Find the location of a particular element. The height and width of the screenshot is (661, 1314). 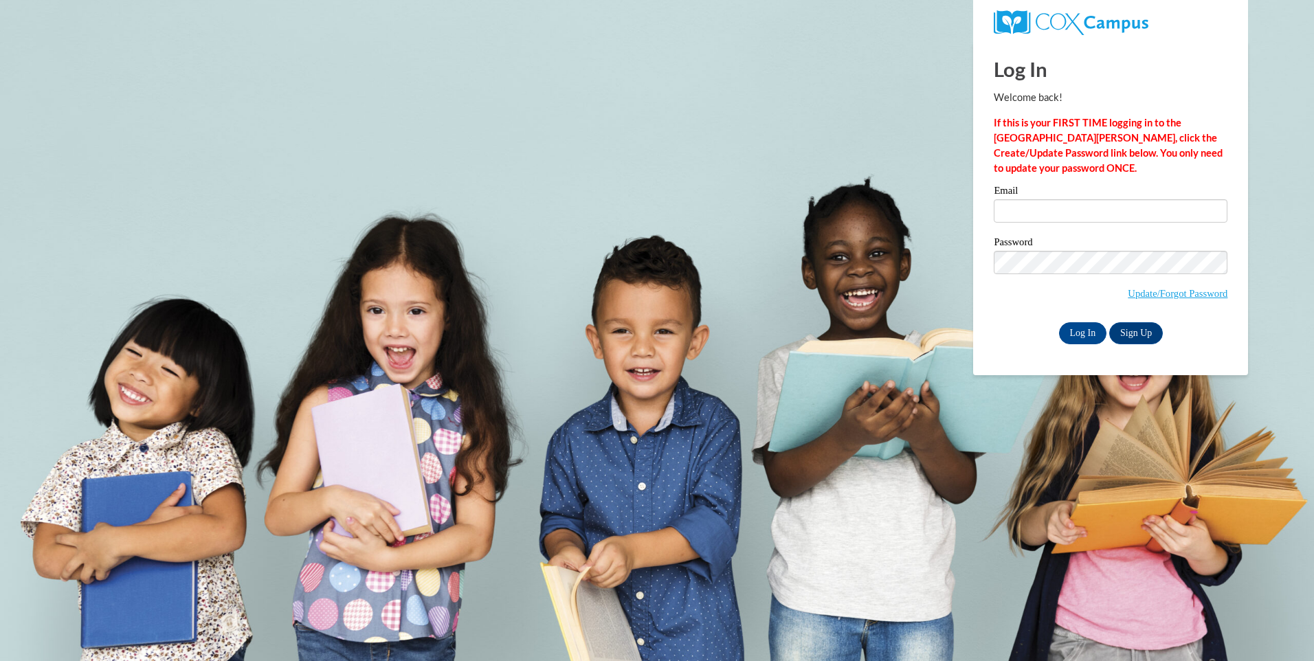

input: Log In is located at coordinates (1083, 333).